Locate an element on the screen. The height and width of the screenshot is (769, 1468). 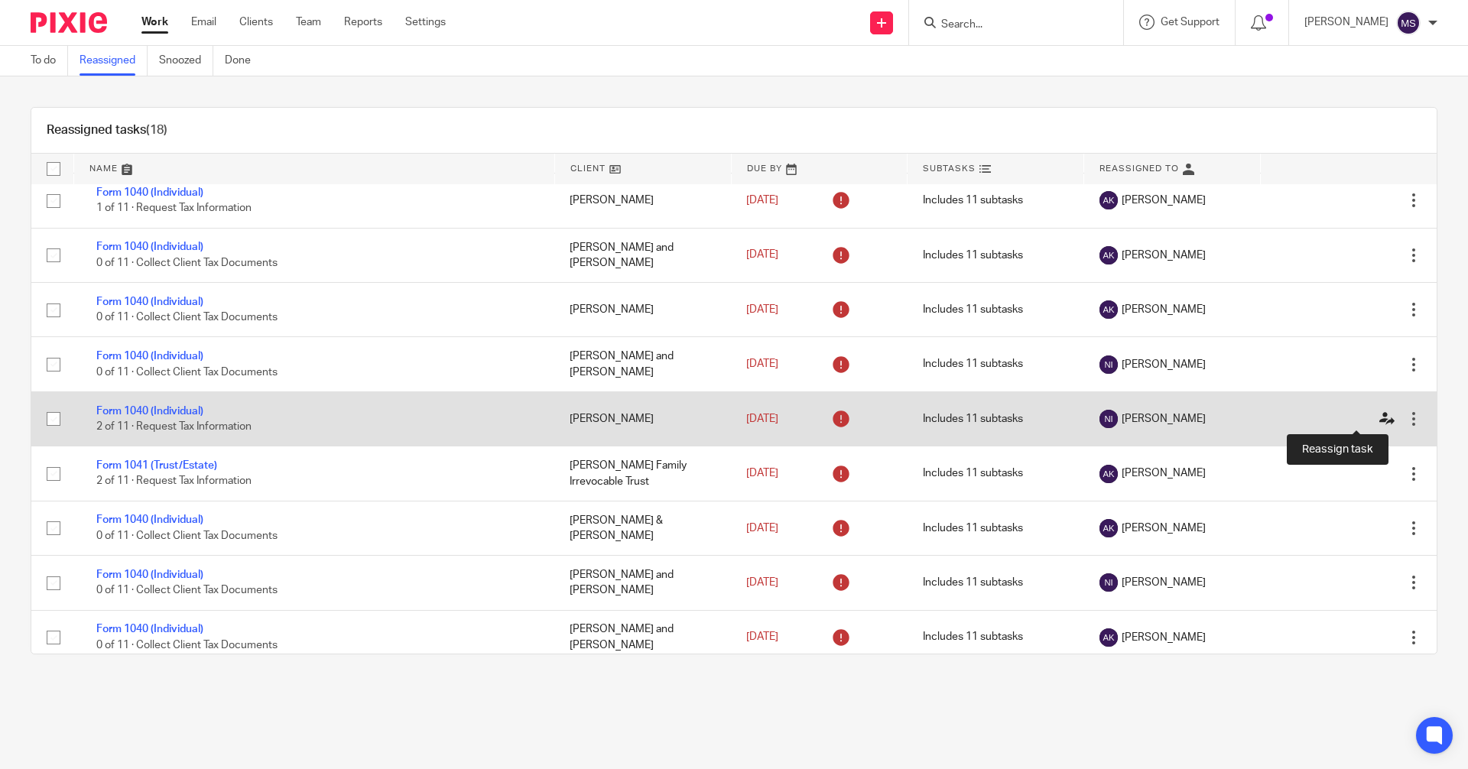
a: Work is located at coordinates (154, 22).